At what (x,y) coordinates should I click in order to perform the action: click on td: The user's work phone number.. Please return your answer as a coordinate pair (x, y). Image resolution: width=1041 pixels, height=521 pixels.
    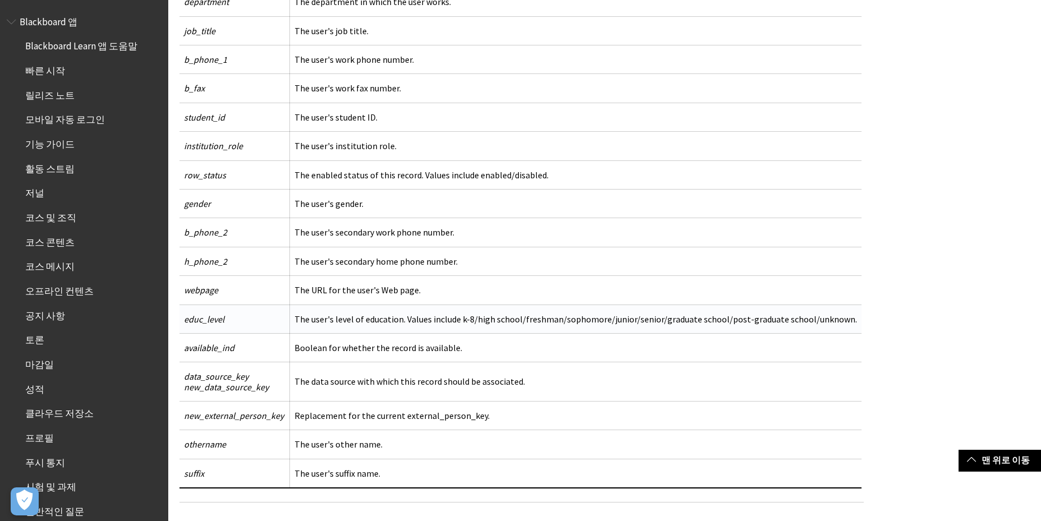
    Looking at the image, I should click on (576, 59).